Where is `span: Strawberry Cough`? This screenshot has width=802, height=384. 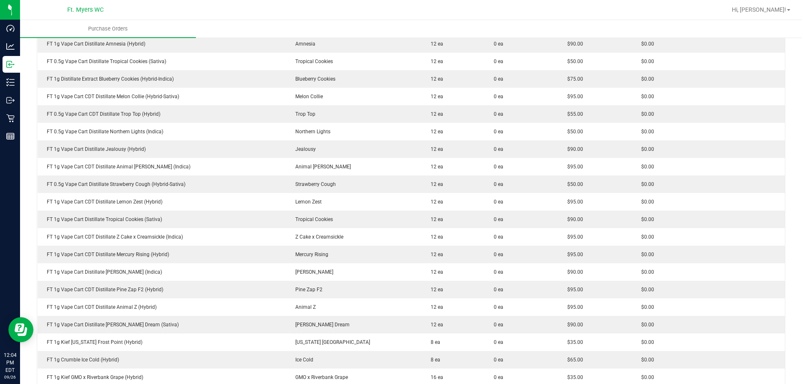 span: Strawberry Cough is located at coordinates (313, 184).